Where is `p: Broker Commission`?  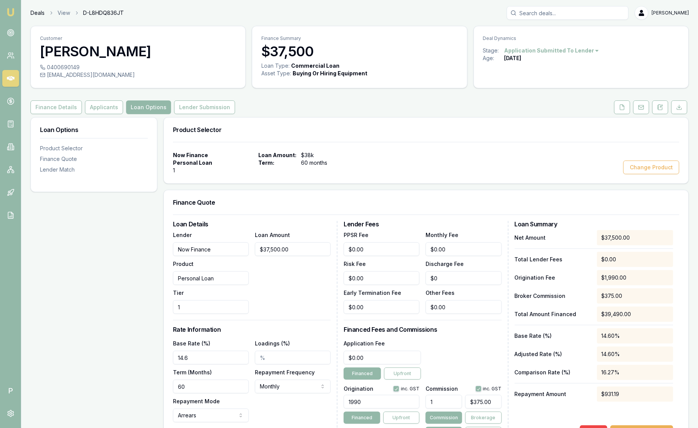
p: Broker Commission is located at coordinates (553, 296).